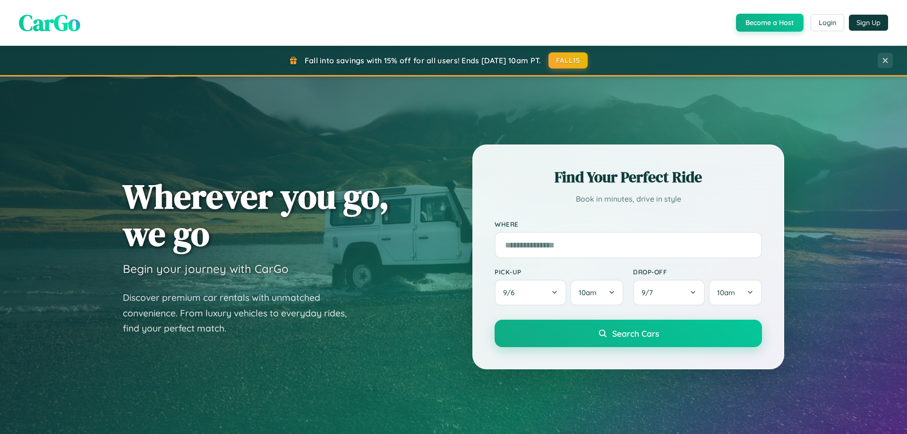 The height and width of the screenshot is (434, 907). Describe the element at coordinates (868, 23) in the screenshot. I see `button: Sign Up` at that location.